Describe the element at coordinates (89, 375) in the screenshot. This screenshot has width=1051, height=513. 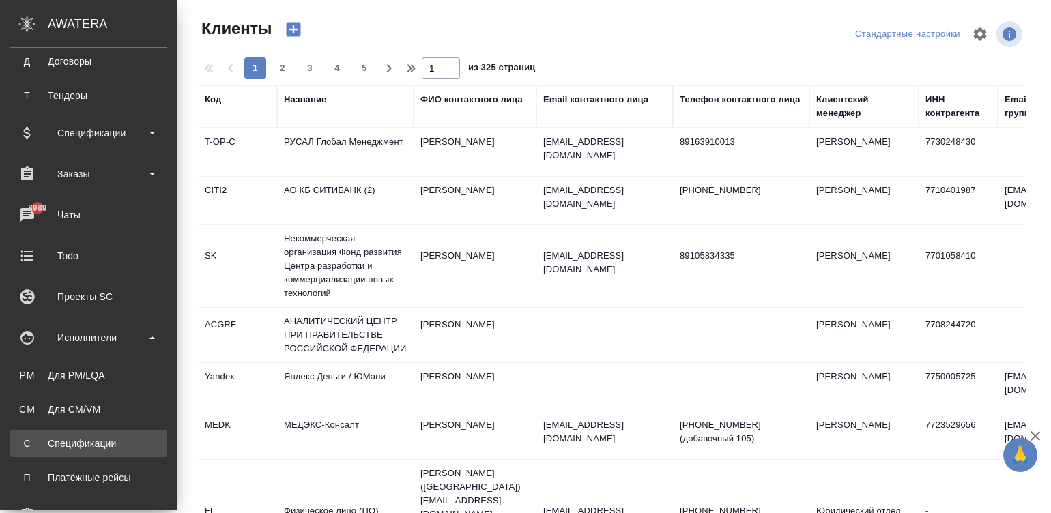
I see `div: Для PM/LQA` at that location.